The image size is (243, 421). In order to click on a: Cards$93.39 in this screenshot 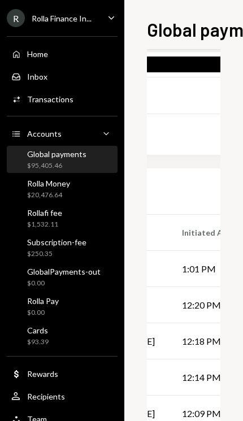, I will do `click(62, 336)`.